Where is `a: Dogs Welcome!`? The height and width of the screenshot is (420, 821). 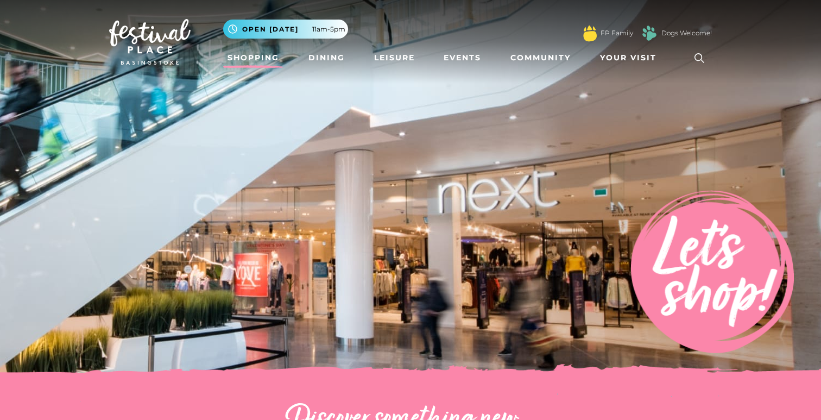
a: Dogs Welcome! is located at coordinates (687, 33).